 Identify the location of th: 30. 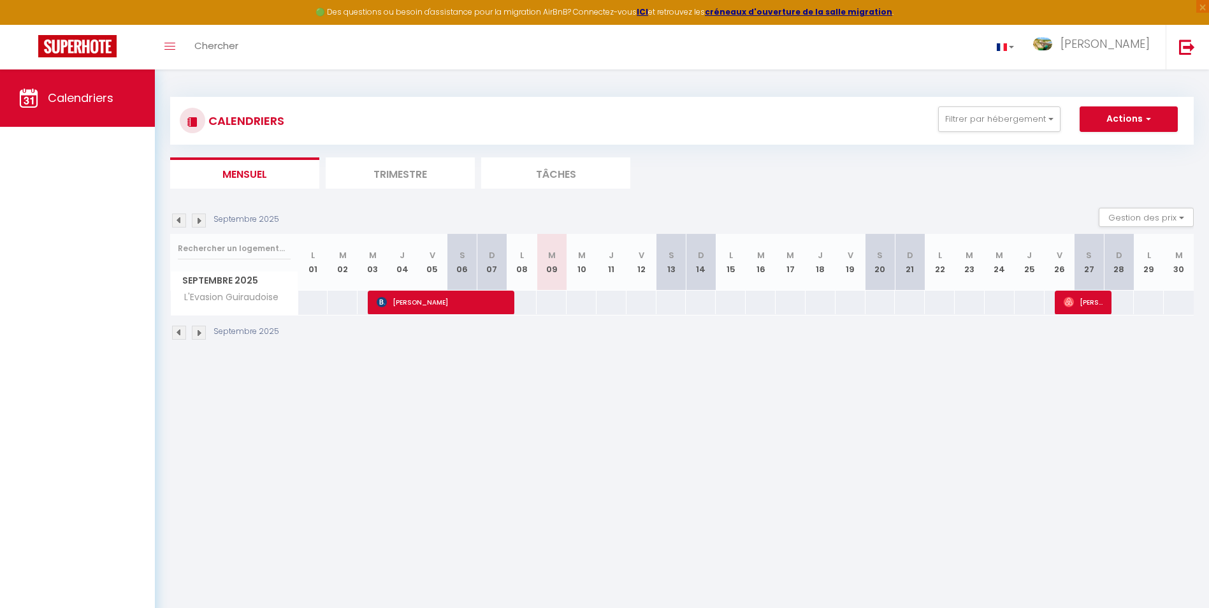
(1178, 262).